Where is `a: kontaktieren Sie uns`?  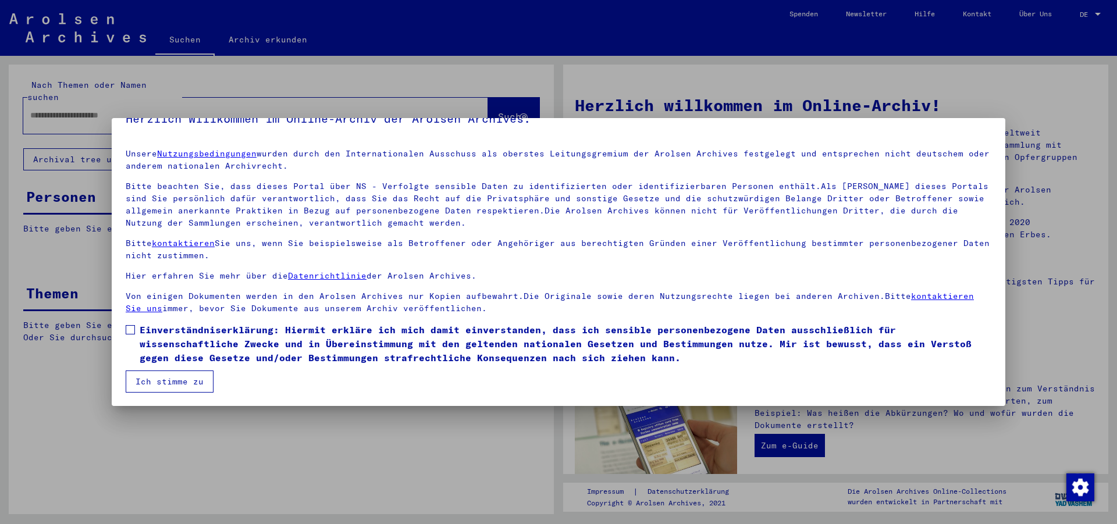
a: kontaktieren Sie uns is located at coordinates (550, 302).